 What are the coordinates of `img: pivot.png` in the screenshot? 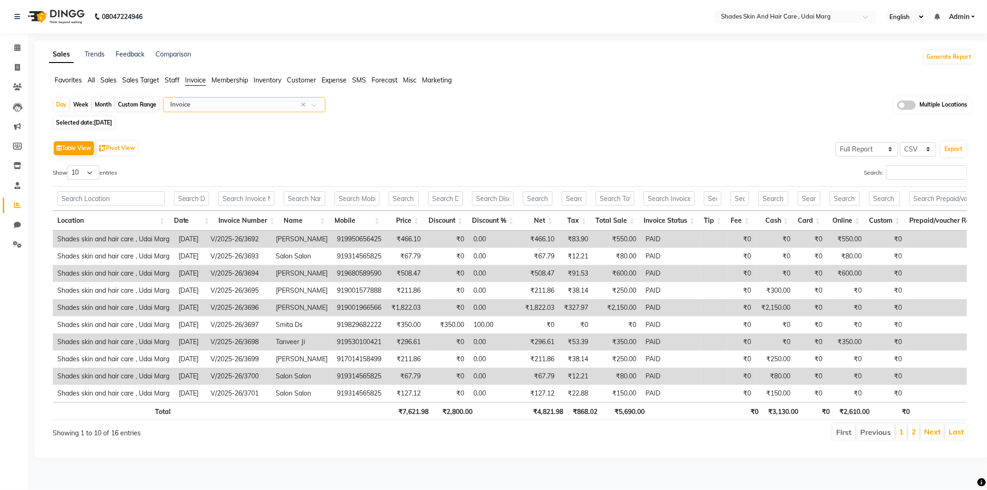 It's located at (102, 148).